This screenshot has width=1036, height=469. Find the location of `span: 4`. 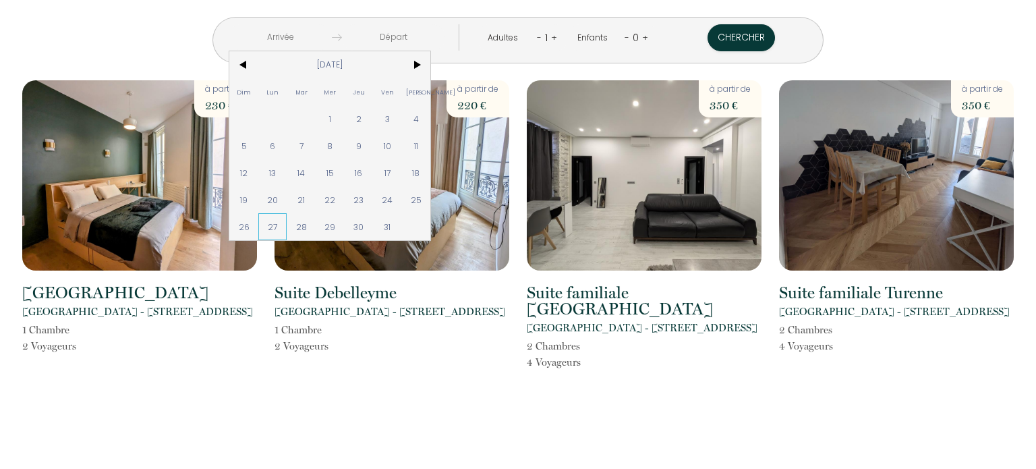

span: 4 is located at coordinates (416, 119).